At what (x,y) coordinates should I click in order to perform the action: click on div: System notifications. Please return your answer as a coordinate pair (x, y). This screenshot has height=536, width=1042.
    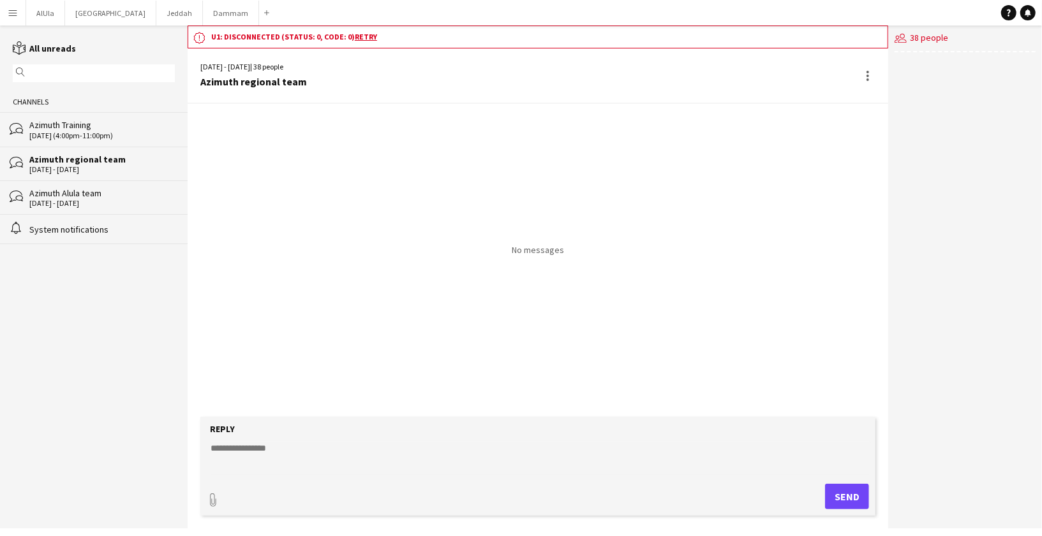
    Looking at the image, I should click on (102, 230).